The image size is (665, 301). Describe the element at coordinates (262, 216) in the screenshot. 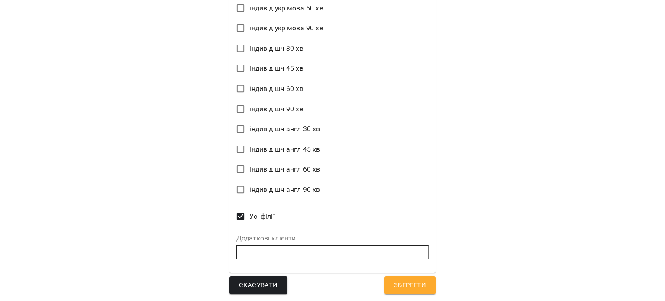

I see `span: Усі філії` at that location.